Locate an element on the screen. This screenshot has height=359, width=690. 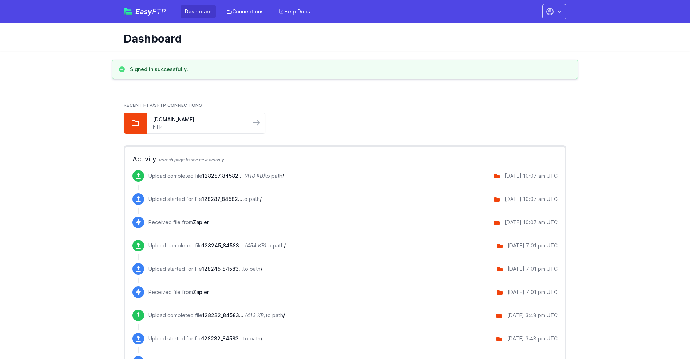
a: Dashboard is located at coordinates (198, 12).